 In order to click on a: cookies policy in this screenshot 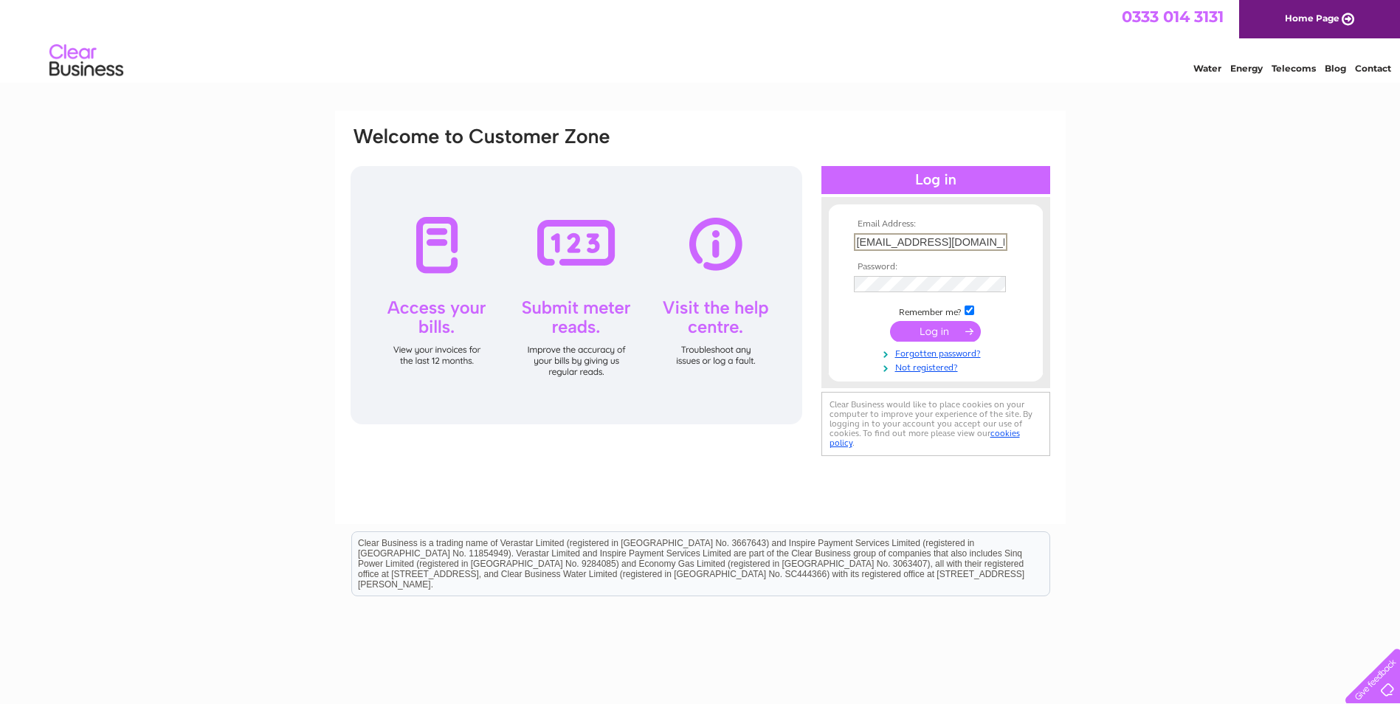, I will do `click(925, 438)`.